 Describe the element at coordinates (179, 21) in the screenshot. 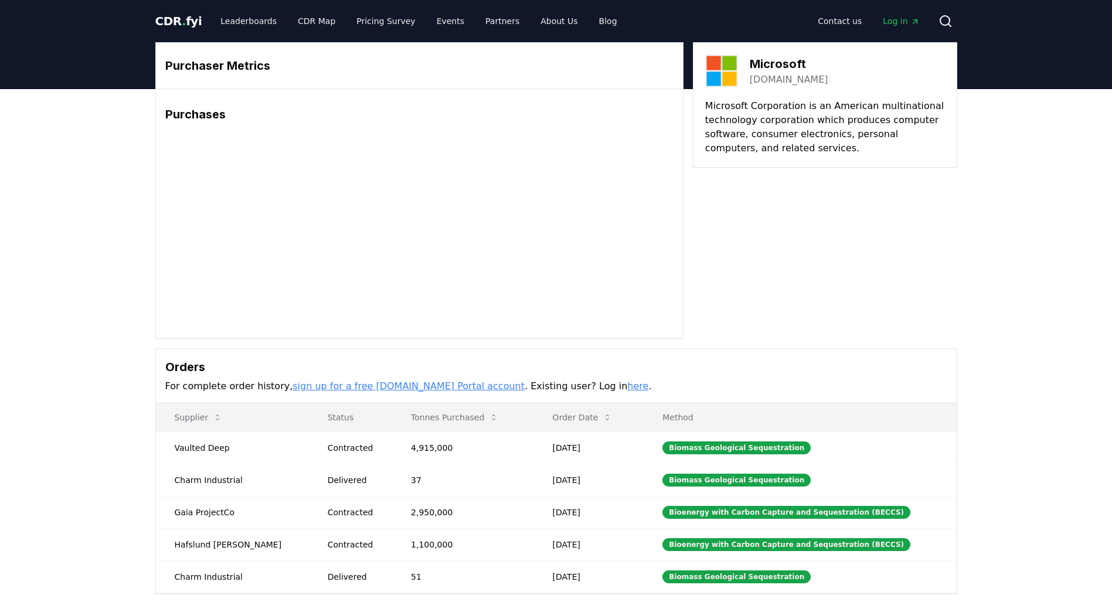

I see `span: CDR fyi` at that location.